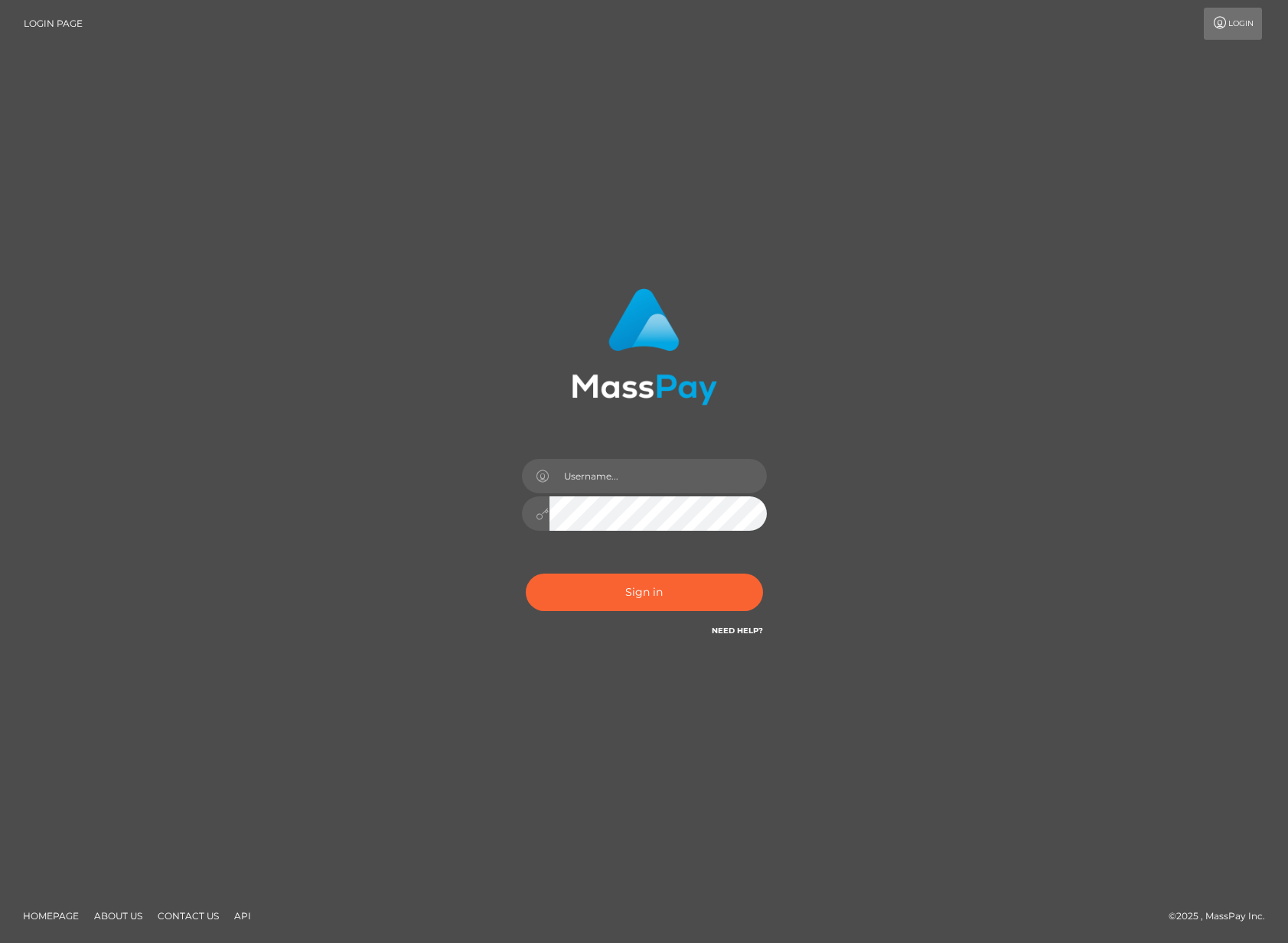 The image size is (1288, 943). What do you see at coordinates (118, 916) in the screenshot?
I see `a: About Us` at bounding box center [118, 916].